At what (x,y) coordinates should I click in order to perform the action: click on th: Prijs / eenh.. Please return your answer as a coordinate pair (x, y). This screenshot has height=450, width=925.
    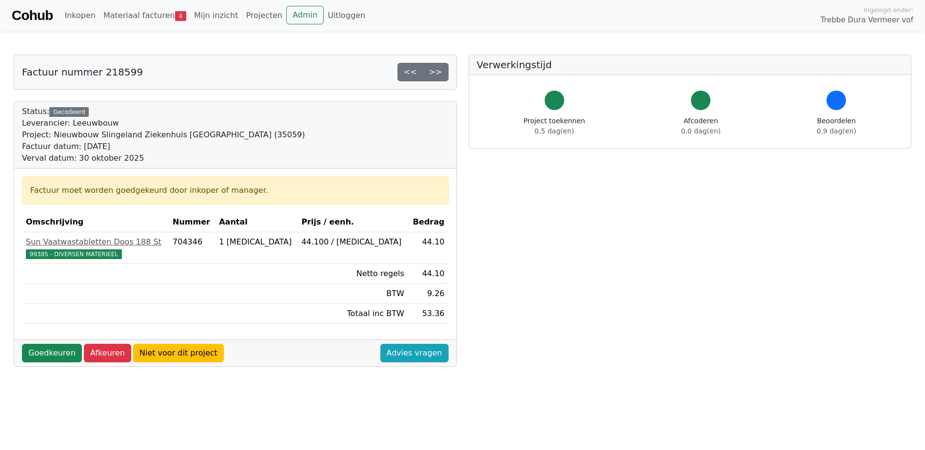
    Looking at the image, I should click on (352, 222).